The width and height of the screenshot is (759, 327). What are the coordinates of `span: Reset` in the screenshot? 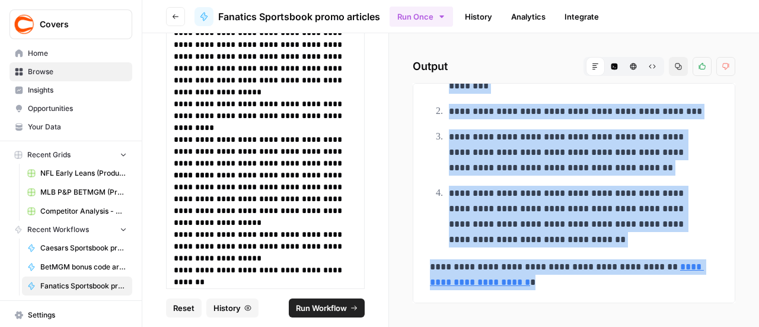 It's located at (184, 308).